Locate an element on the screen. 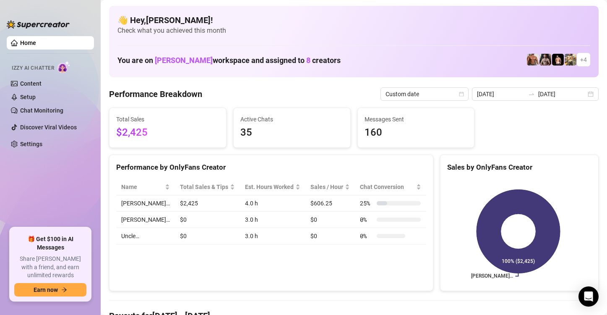  th: Name is located at coordinates (146, 187).